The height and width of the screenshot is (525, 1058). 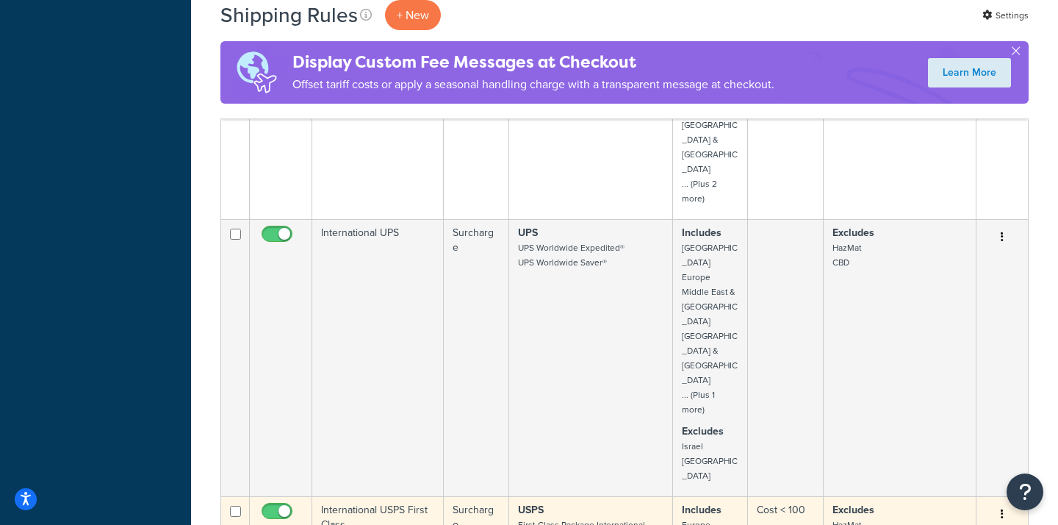 I want to click on h4: Display Custom Fee Messages at Checkout, so click(x=534, y=62).